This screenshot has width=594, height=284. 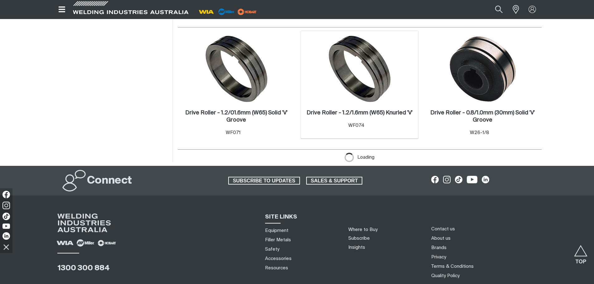 I want to click on a: Subscribe, so click(x=359, y=238).